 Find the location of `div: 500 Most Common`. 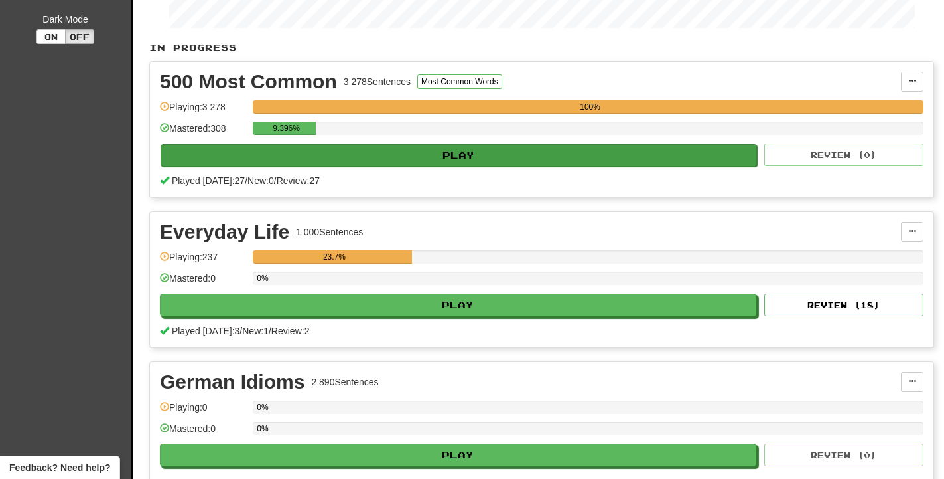

div: 500 Most Common is located at coordinates (248, 82).